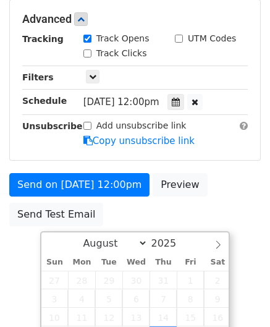 This screenshot has height=327, width=270. What do you see at coordinates (82, 317) in the screenshot?
I see `span: August 11, 2025` at bounding box center [82, 317].